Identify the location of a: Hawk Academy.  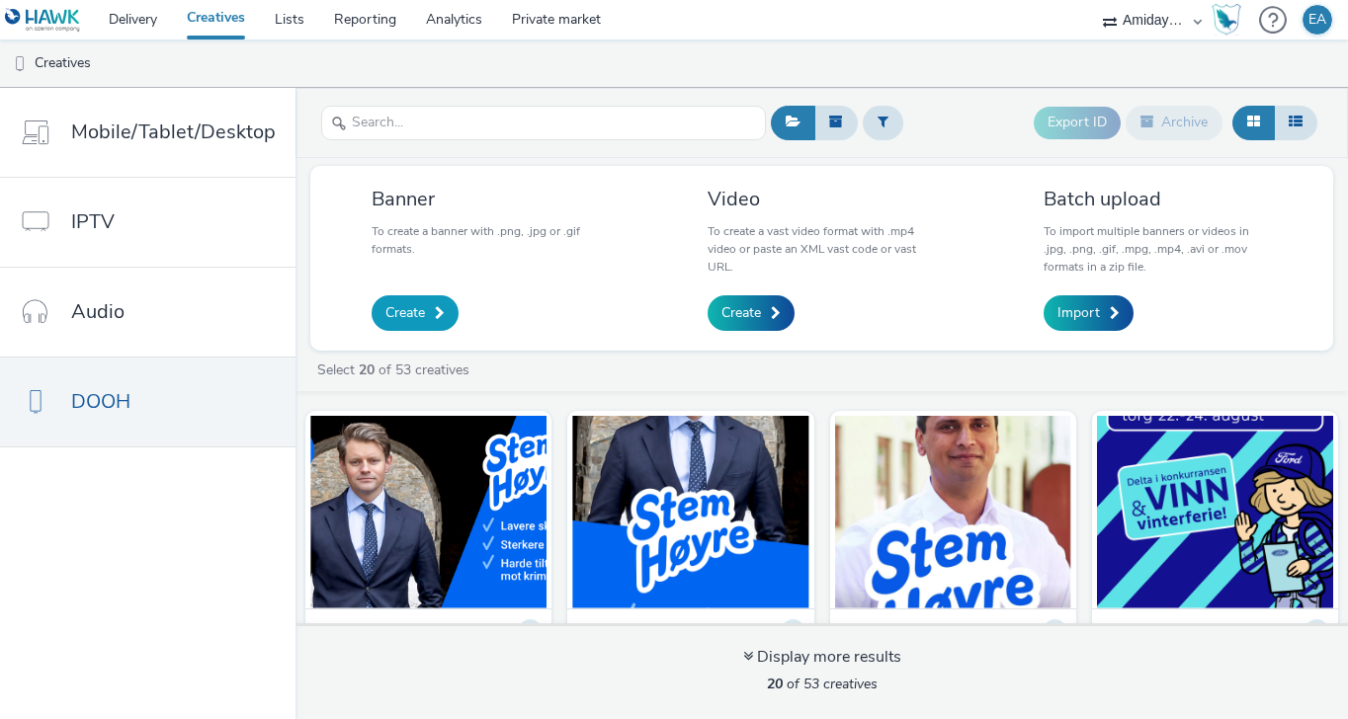
(1230, 20).